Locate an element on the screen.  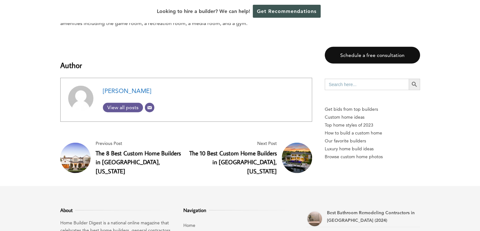
a: Email is located at coordinates (150, 107).